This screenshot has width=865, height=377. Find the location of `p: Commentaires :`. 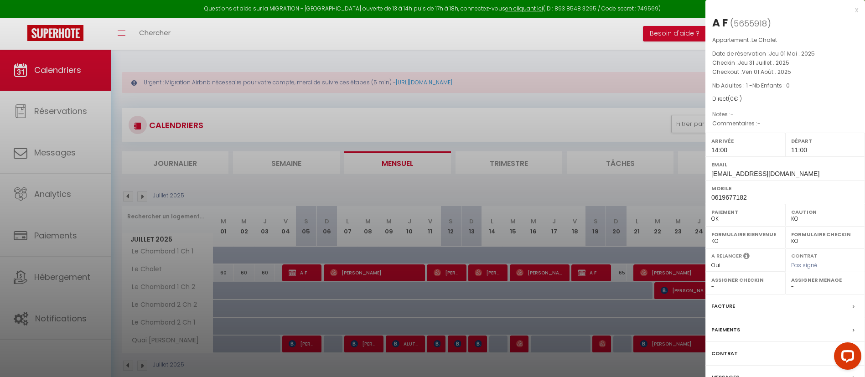

p: Commentaires : is located at coordinates (785, 124).